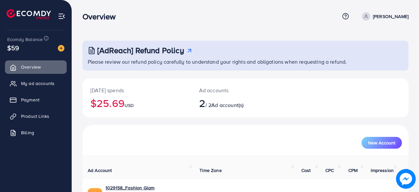 This screenshot has width=419, height=192. What do you see at coordinates (141, 50) in the screenshot?
I see `h3: [AdReach] Refund Policy` at bounding box center [141, 50].